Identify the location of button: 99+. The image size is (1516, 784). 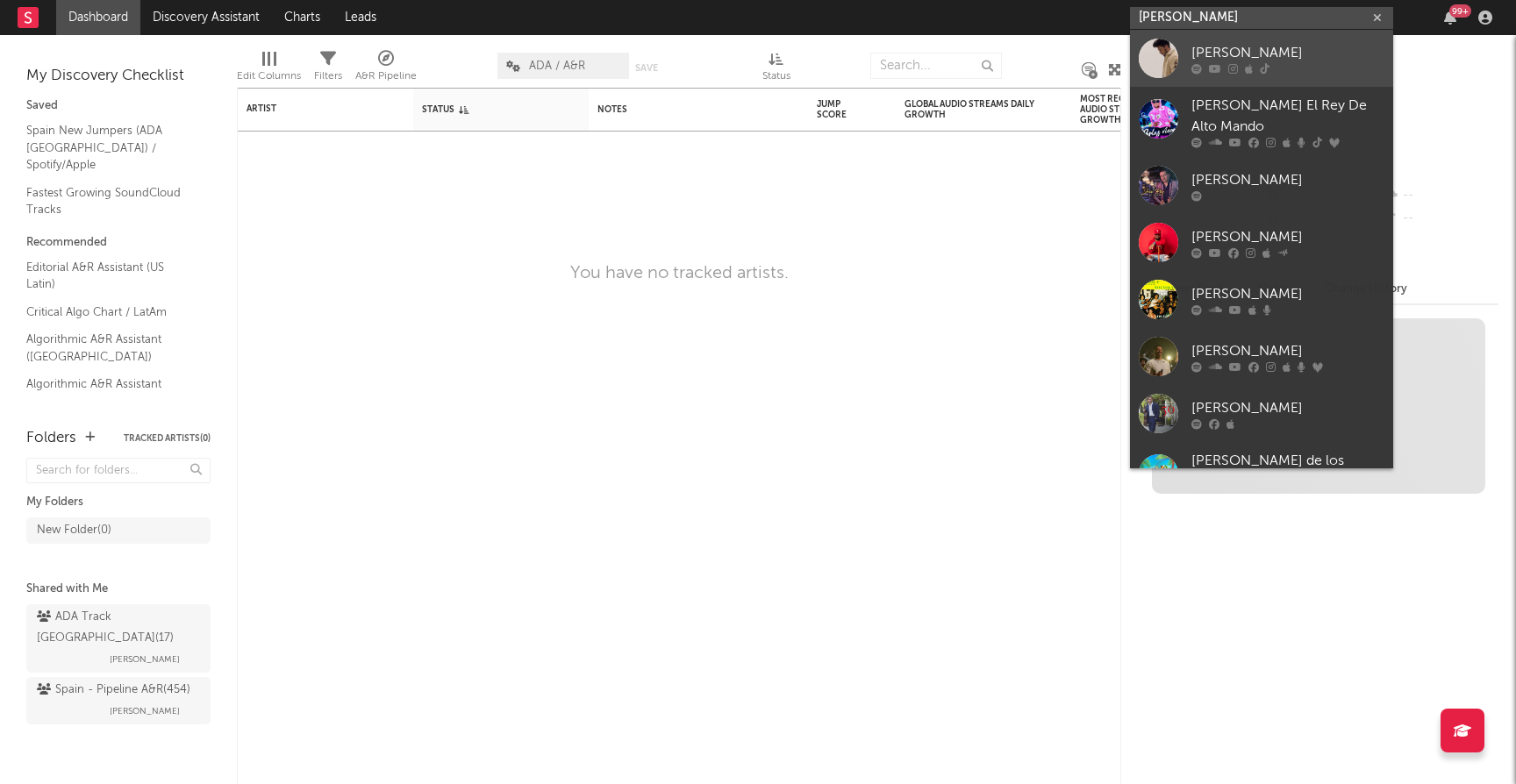
(1450, 18).